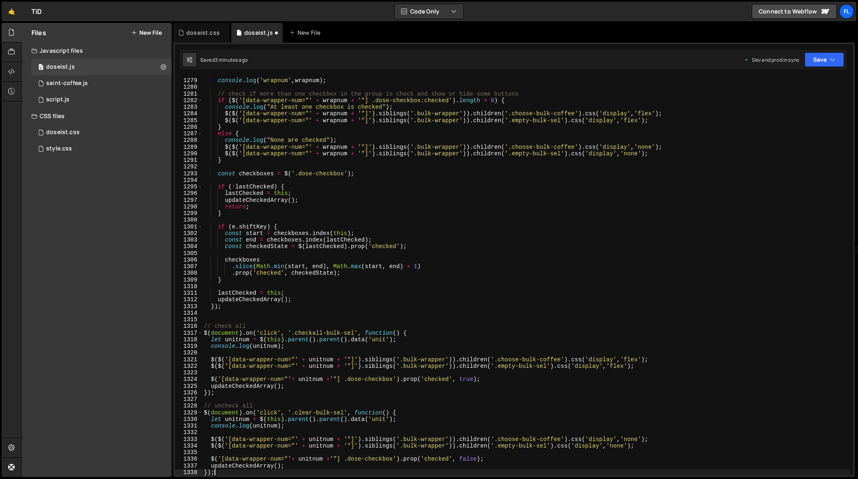  Describe the element at coordinates (189, 439) in the screenshot. I see `div: 1333` at that location.